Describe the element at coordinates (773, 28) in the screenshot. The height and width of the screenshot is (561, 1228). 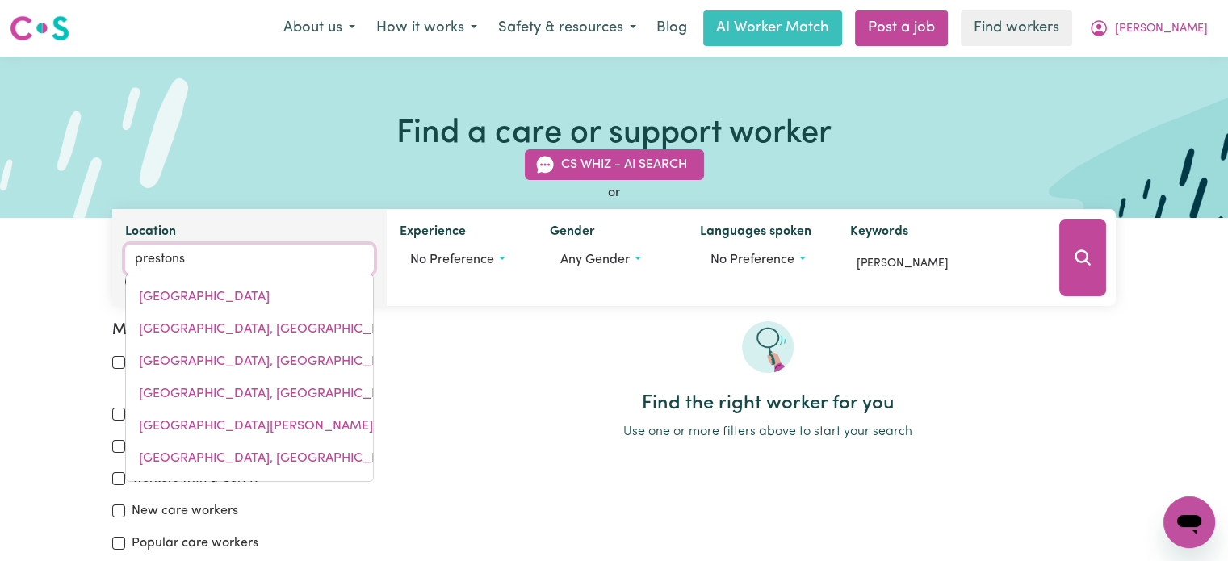
I see `a: AI Worker Match` at that location.